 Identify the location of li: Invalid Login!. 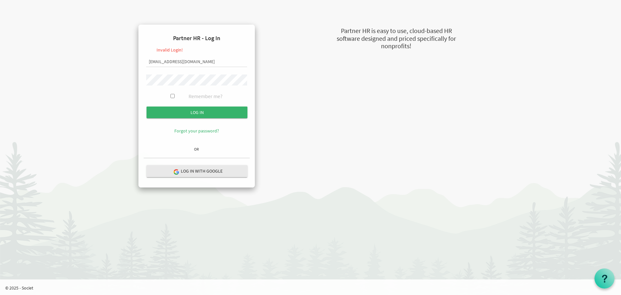
(177, 50).